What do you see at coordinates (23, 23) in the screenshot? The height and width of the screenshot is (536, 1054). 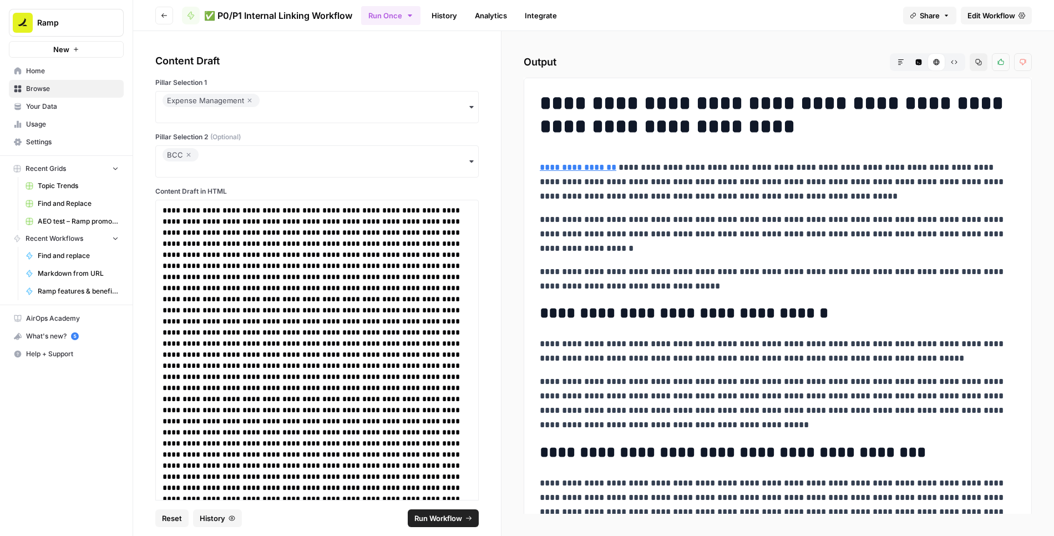 I see `img: Ramp Logo` at bounding box center [23, 23].